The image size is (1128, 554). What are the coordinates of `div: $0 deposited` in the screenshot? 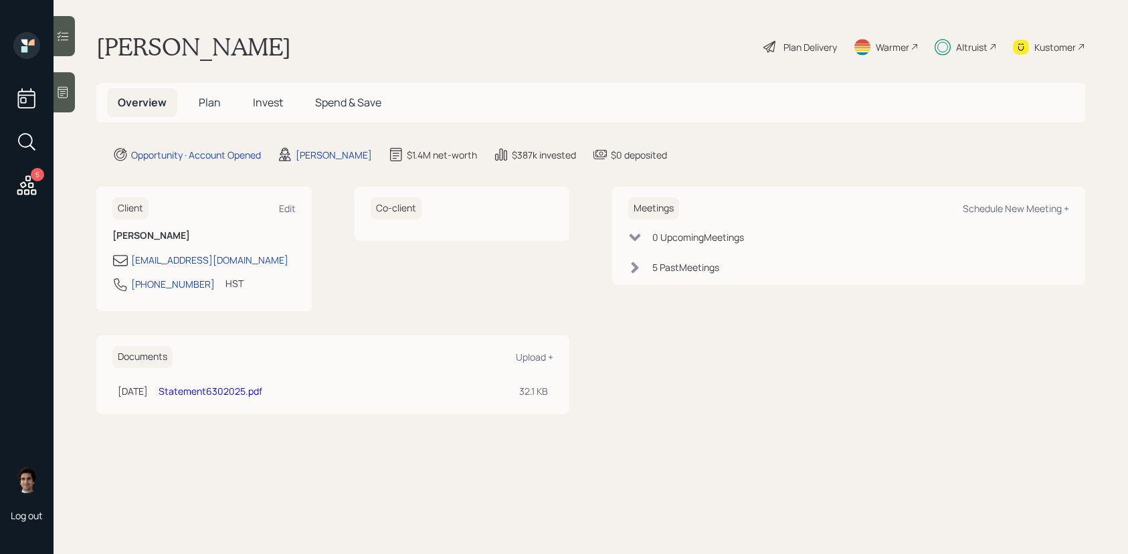 It's located at (639, 154).